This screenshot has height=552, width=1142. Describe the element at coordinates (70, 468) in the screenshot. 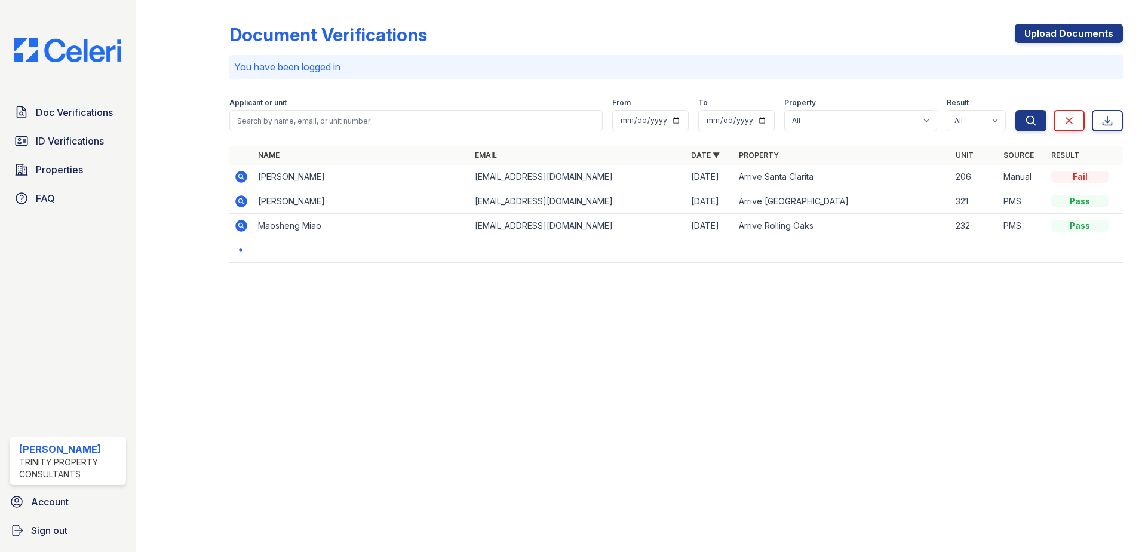

I see `div: Trinity Property Consultants` at that location.